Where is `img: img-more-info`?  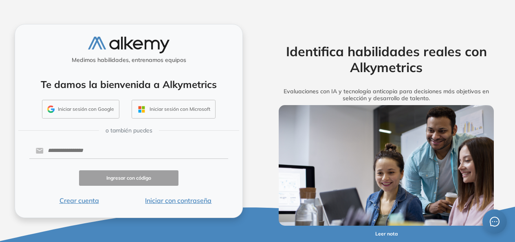 img: img-more-info is located at coordinates (386, 165).